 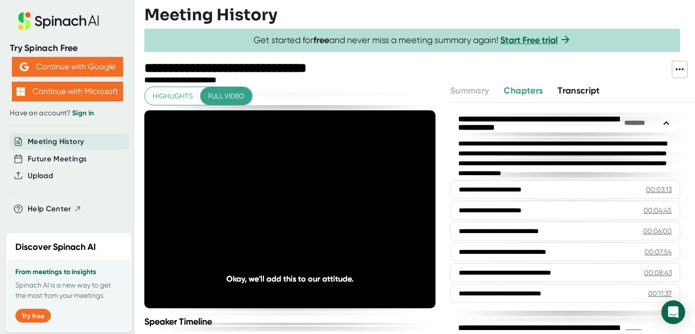 What do you see at coordinates (658, 252) in the screenshot?
I see `div: 00:07:54` at bounding box center [658, 252].